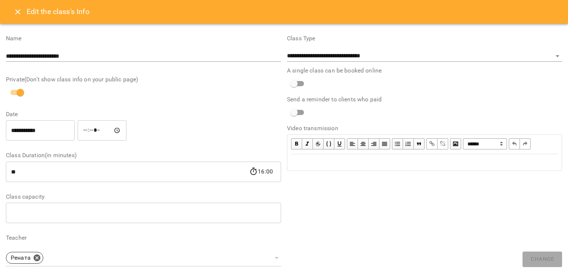 The image size is (568, 273). I want to click on button: Bold, so click(296, 144).